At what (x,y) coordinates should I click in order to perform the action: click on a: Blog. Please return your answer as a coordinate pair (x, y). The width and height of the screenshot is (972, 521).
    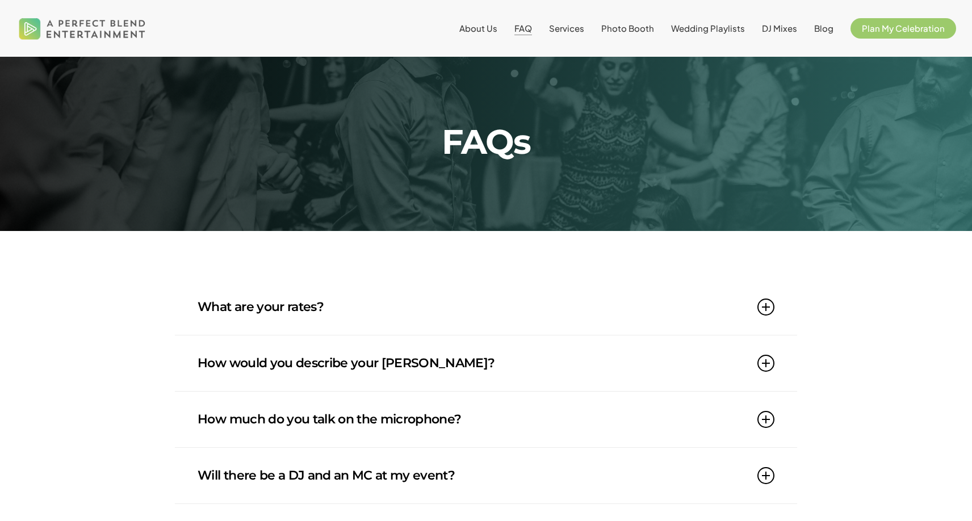
    Looking at the image, I should click on (824, 28).